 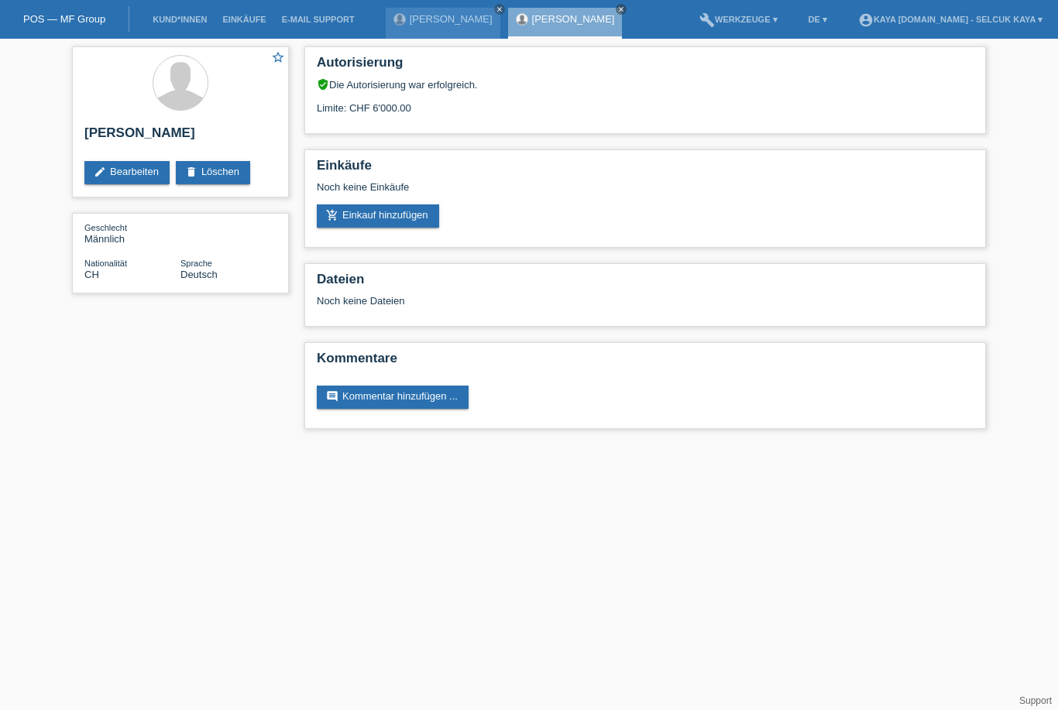 I want to click on i: build, so click(x=707, y=20).